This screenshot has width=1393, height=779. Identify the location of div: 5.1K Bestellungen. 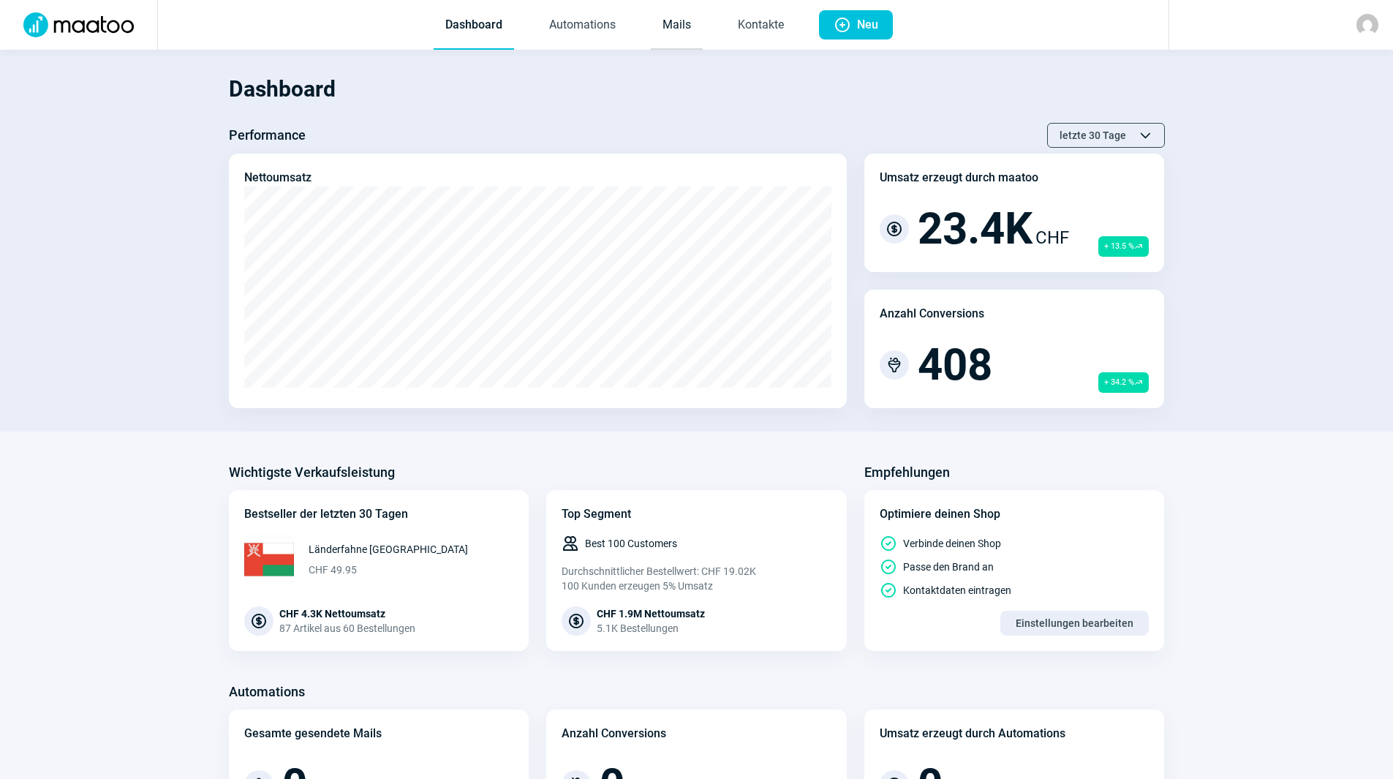
(651, 628).